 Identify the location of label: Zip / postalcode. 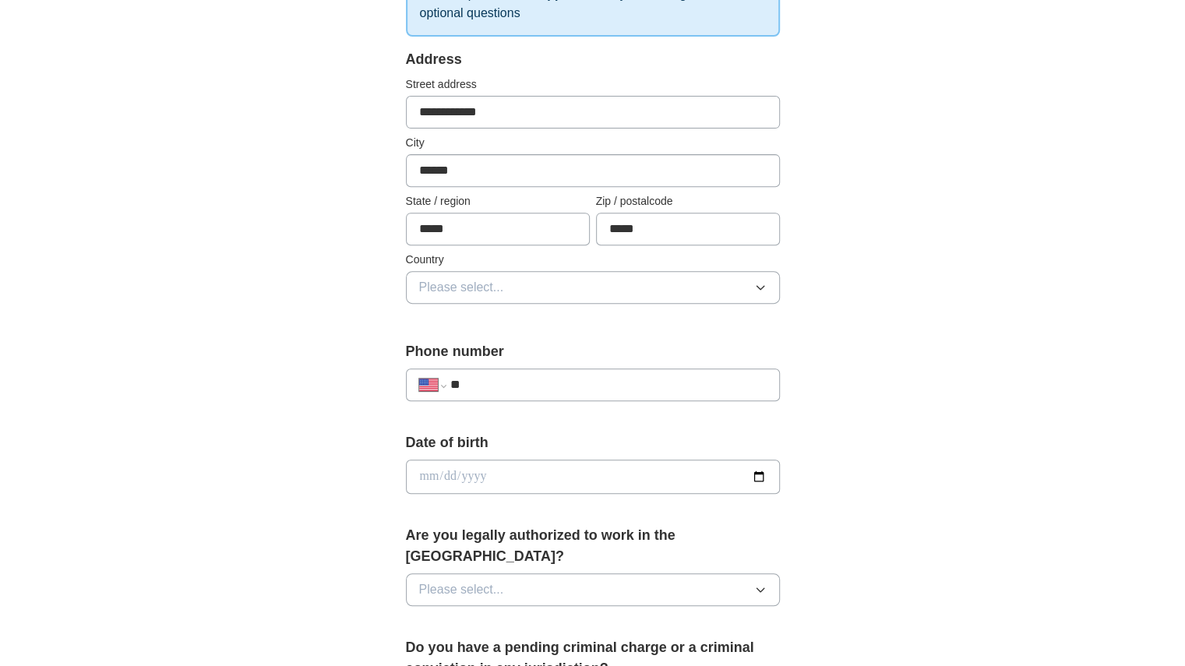
(688, 201).